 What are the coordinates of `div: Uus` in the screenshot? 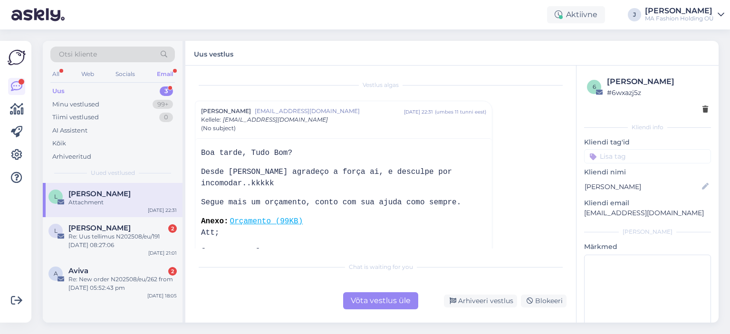 It's located at (58, 91).